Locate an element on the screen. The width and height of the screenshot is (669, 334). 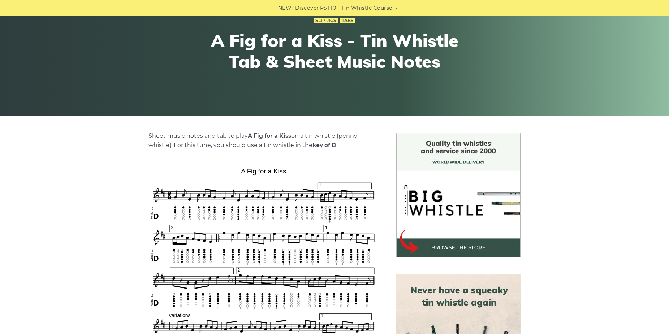
a: Tabs is located at coordinates (347, 21).